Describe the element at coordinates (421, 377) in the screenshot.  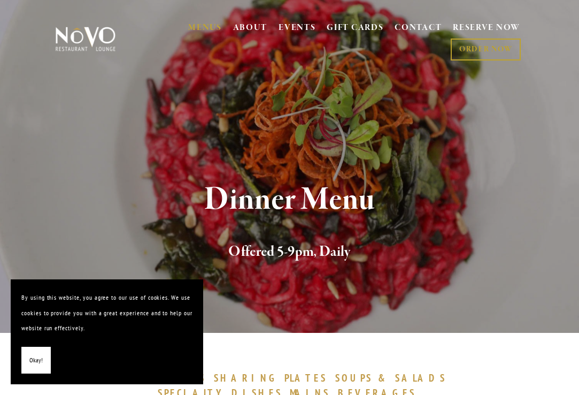
I see `span: SALADS` at that location.